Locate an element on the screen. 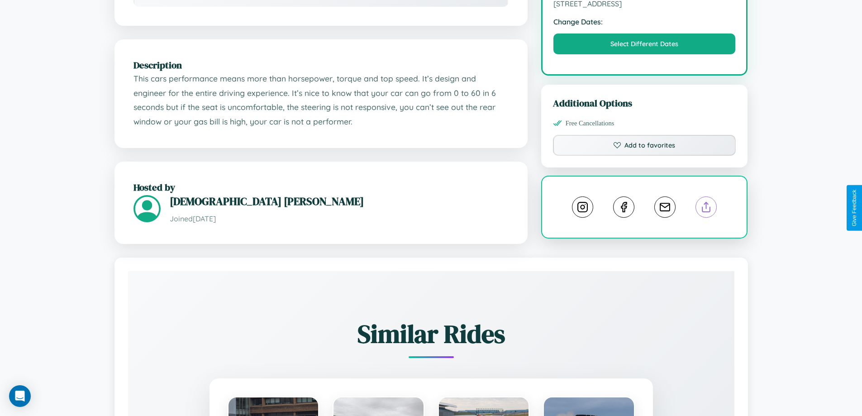 The width and height of the screenshot is (862, 416). h3: Additional Options is located at coordinates (644, 103).